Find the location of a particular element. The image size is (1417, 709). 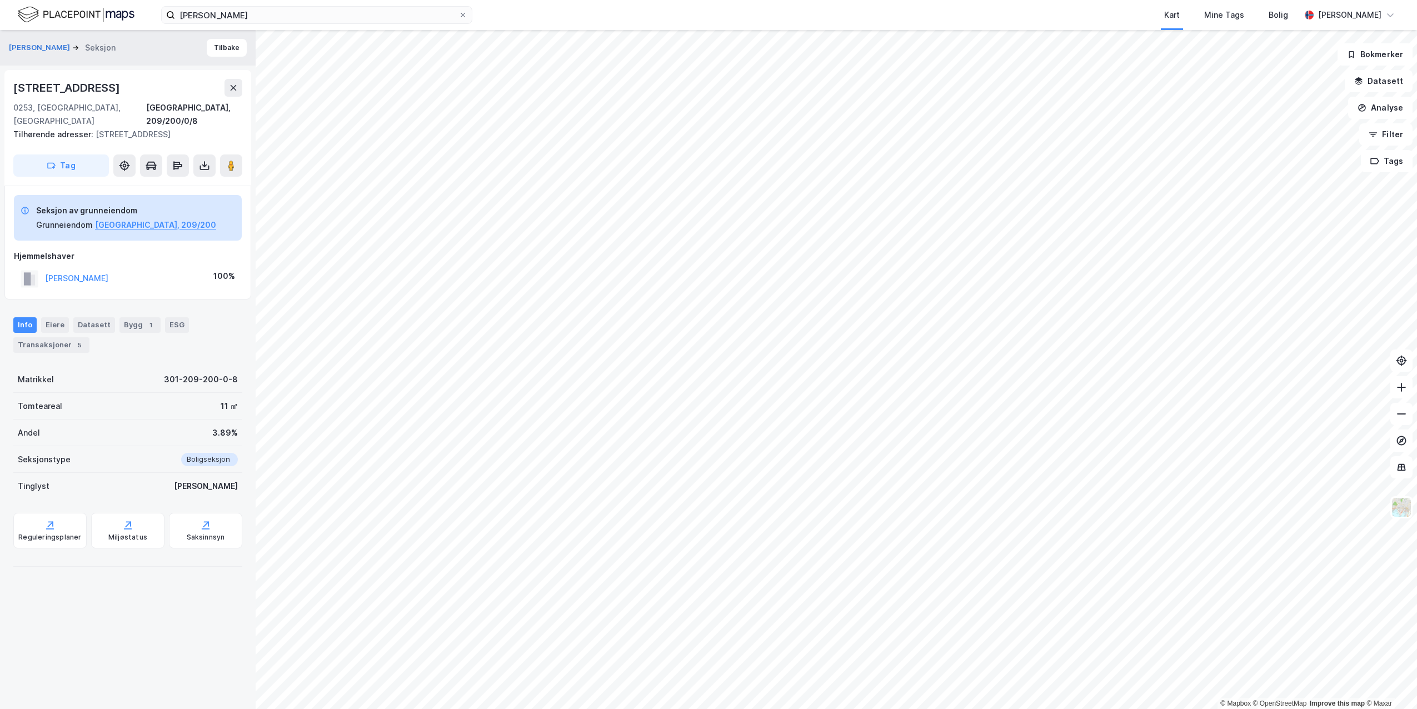

button: Tilbake is located at coordinates (227, 48).